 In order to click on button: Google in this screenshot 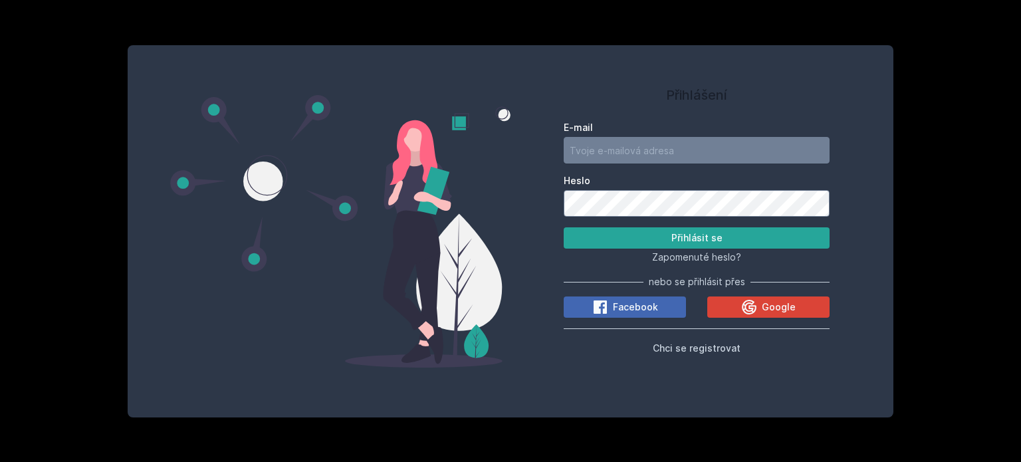, I will do `click(769, 307)`.